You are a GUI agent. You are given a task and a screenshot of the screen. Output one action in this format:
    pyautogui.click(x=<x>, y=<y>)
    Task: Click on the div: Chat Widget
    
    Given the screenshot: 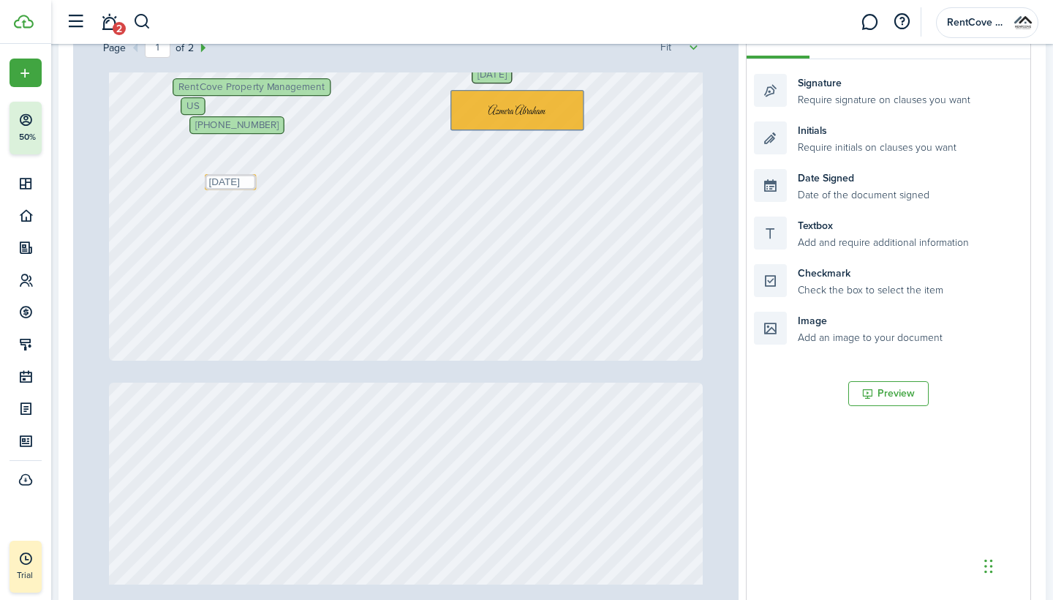 What is the action you would take?
    pyautogui.click(x=1017, y=565)
    